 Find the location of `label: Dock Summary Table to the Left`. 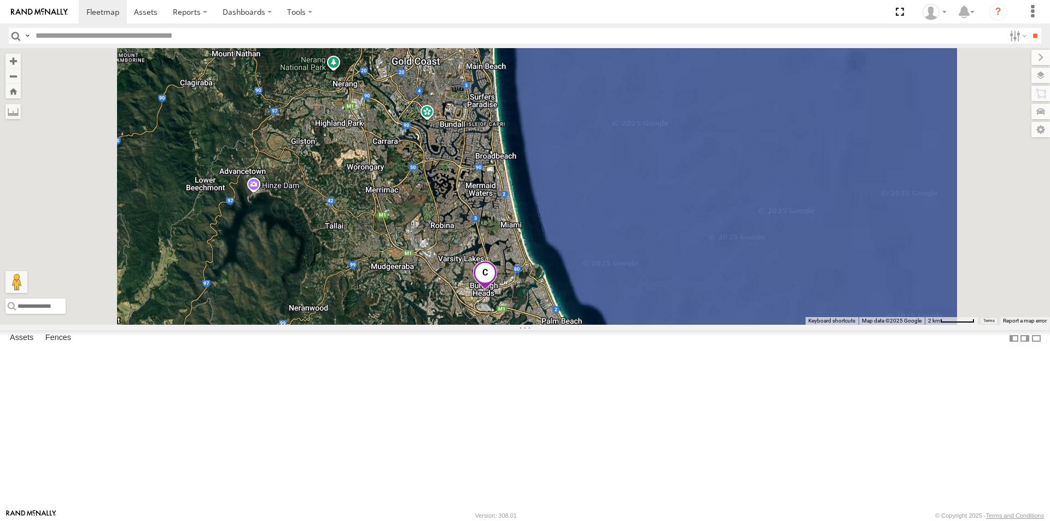

label: Dock Summary Table to the Left is located at coordinates (1014, 338).